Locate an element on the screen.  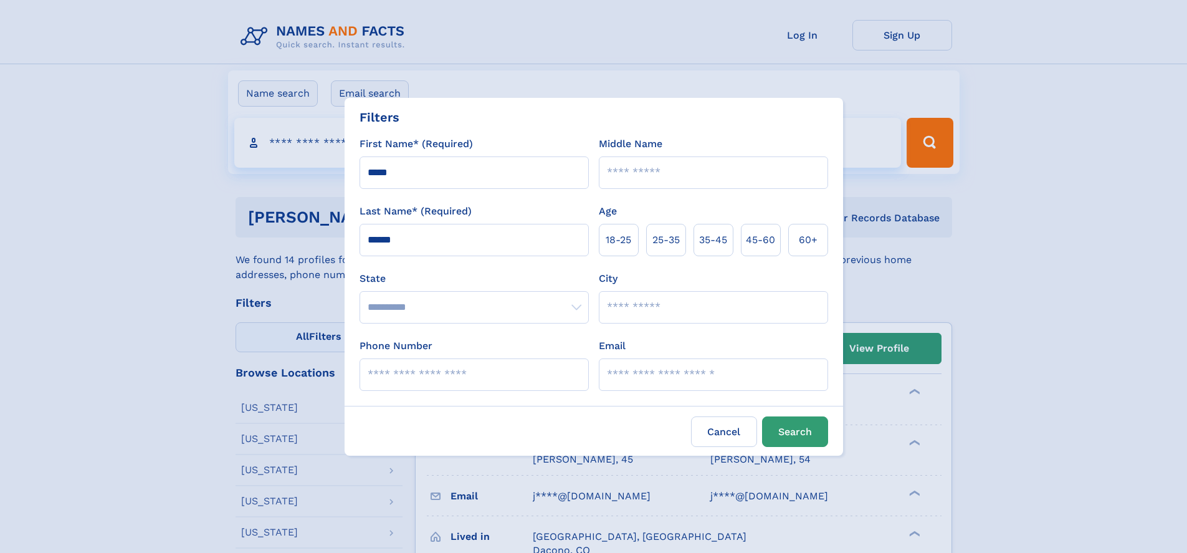
span: 35‑45 is located at coordinates (713, 240).